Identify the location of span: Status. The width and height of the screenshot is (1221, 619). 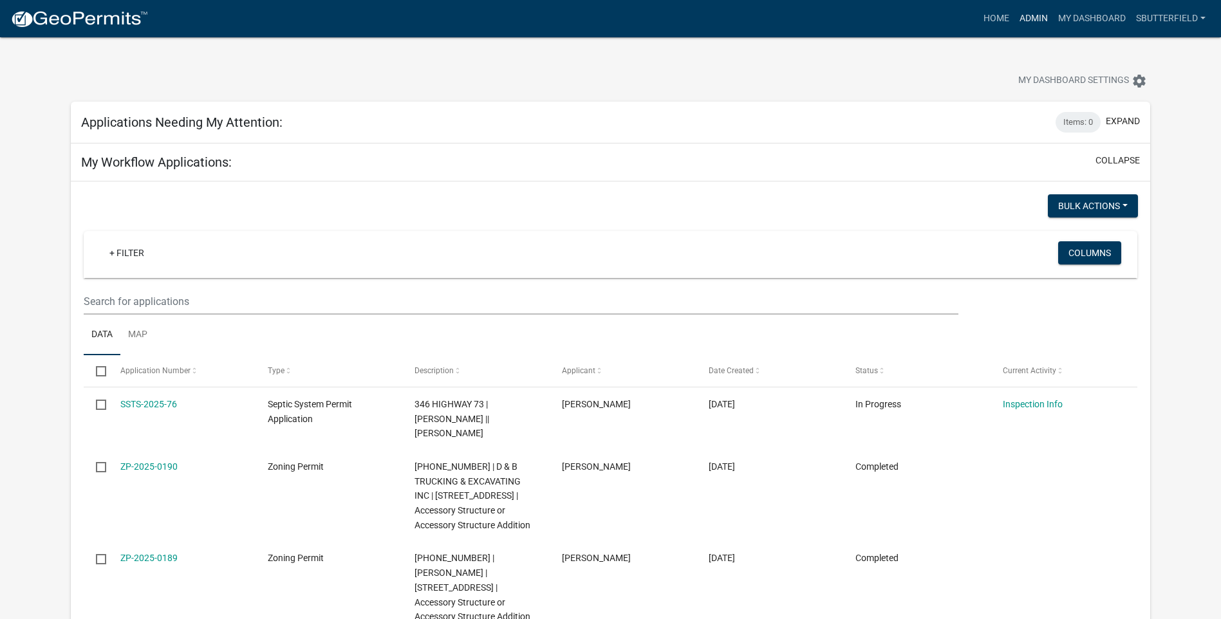
(866, 371).